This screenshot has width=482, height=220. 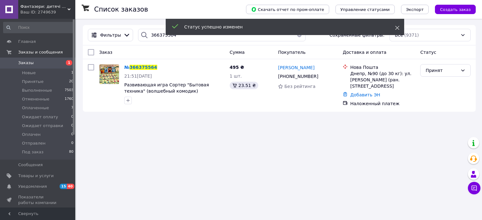 What do you see at coordinates (72, 108) in the screenshot?
I see `span: 7` at bounding box center [72, 108].